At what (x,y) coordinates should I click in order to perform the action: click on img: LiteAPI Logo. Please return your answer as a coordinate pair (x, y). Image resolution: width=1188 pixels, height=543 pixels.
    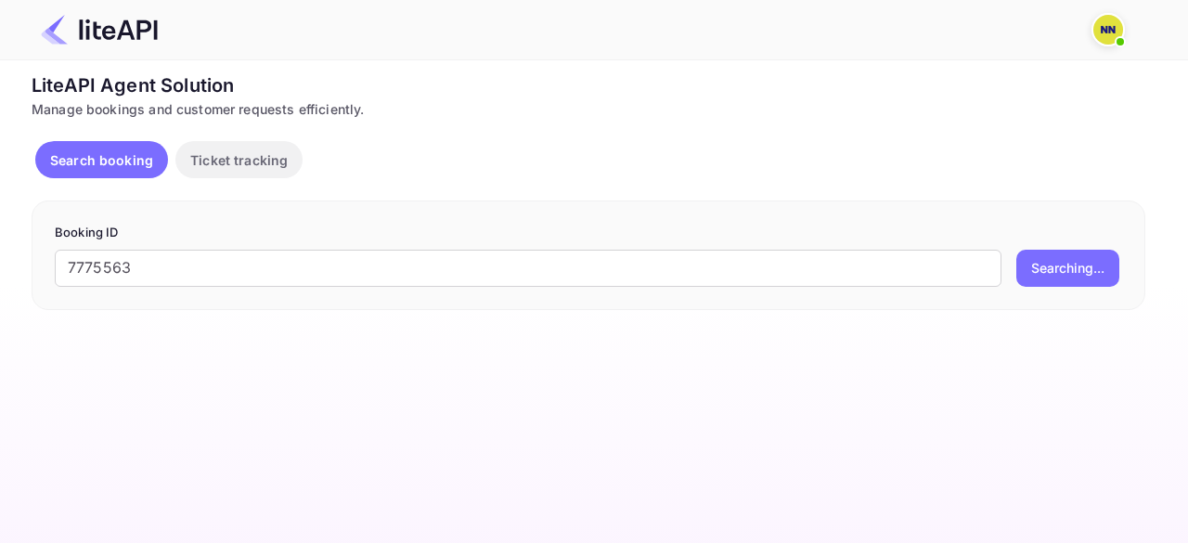
    Looking at the image, I should click on (99, 30).